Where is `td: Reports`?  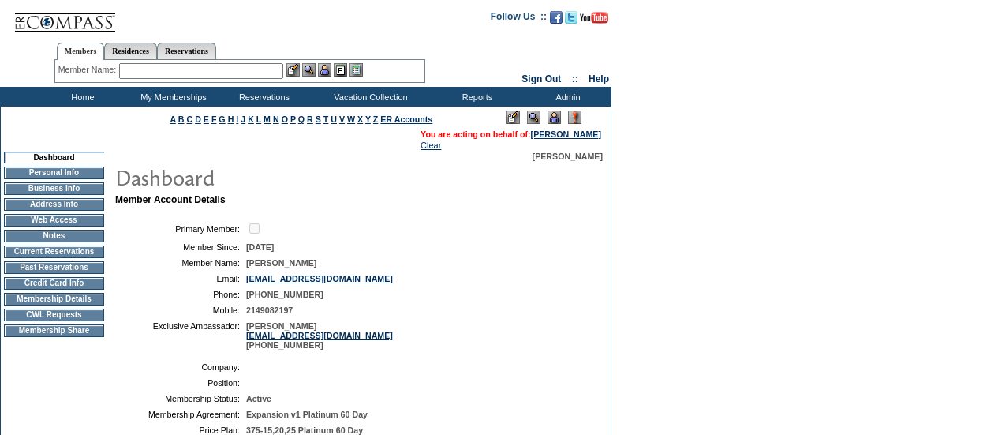
td: Reports is located at coordinates (475, 96).